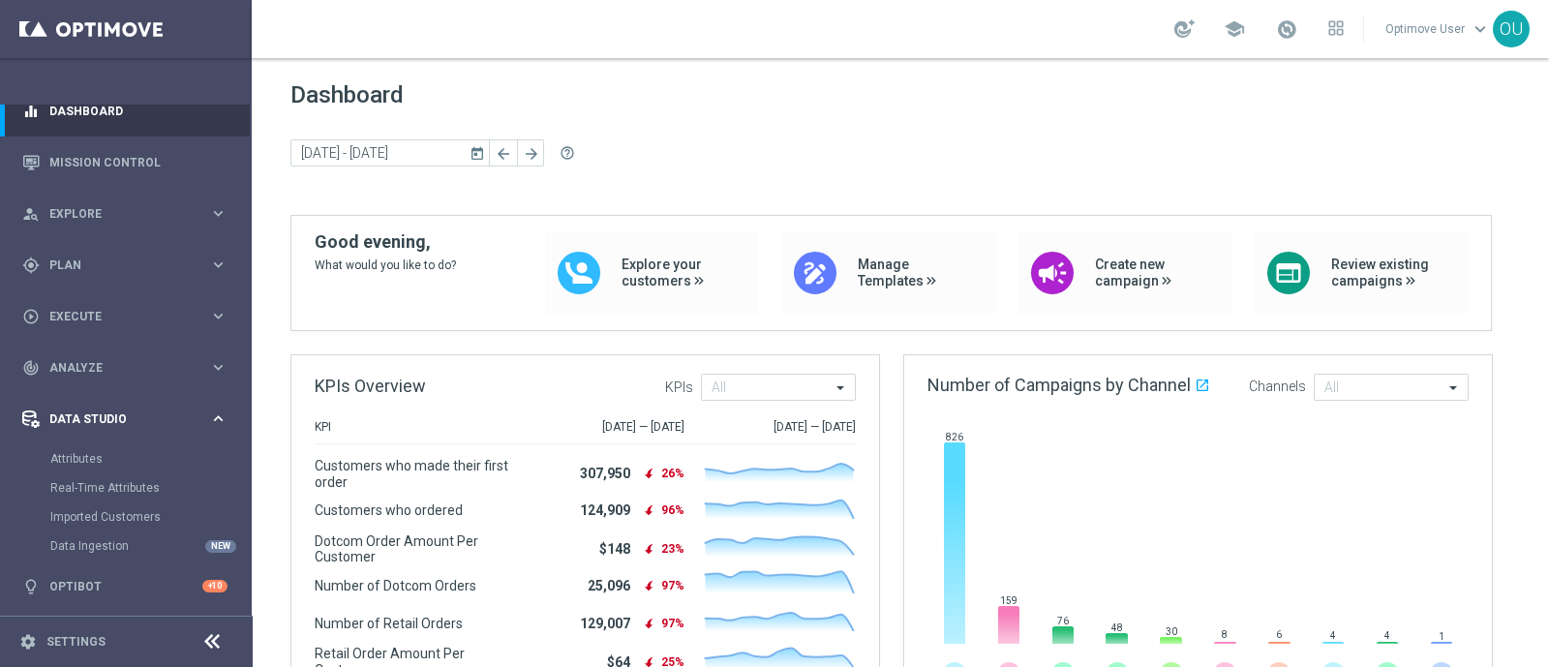  What do you see at coordinates (31, 214) in the screenshot?
I see `i: person_search` at bounding box center [31, 214].